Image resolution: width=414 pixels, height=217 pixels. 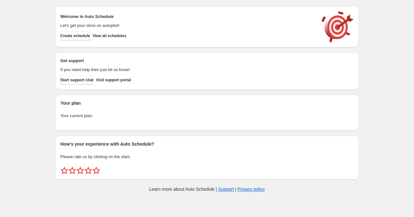 What do you see at coordinates (207, 144) in the screenshot?
I see `h2: How's your experience with Auto Schedule?` at bounding box center [207, 144].